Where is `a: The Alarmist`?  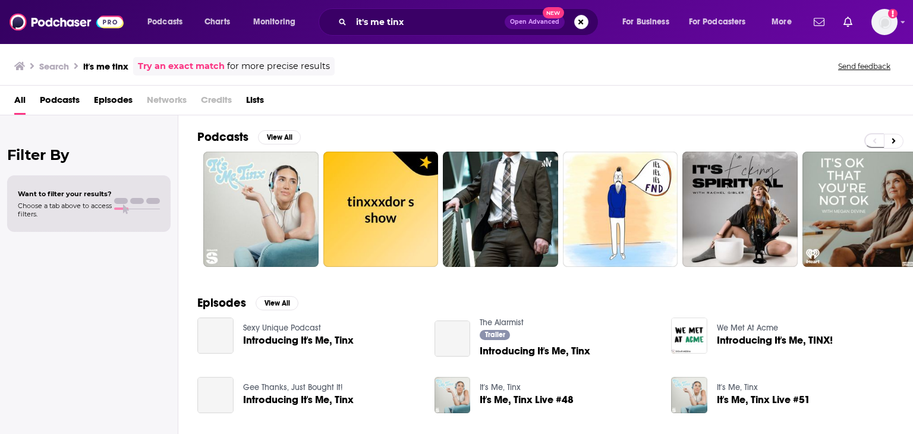 a: The Alarmist is located at coordinates (502, 322).